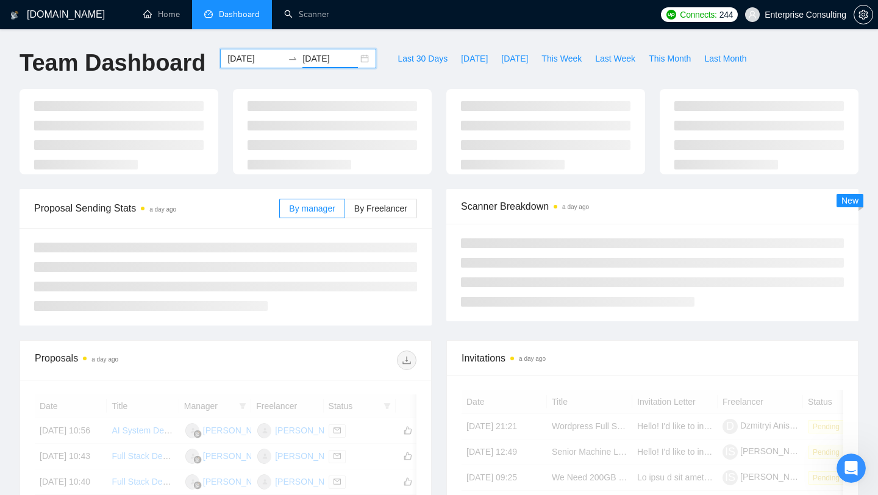 Image resolution: width=878 pixels, height=495 pixels. What do you see at coordinates (381, 209) in the screenshot?
I see `span: By Freelancer` at bounding box center [381, 209].